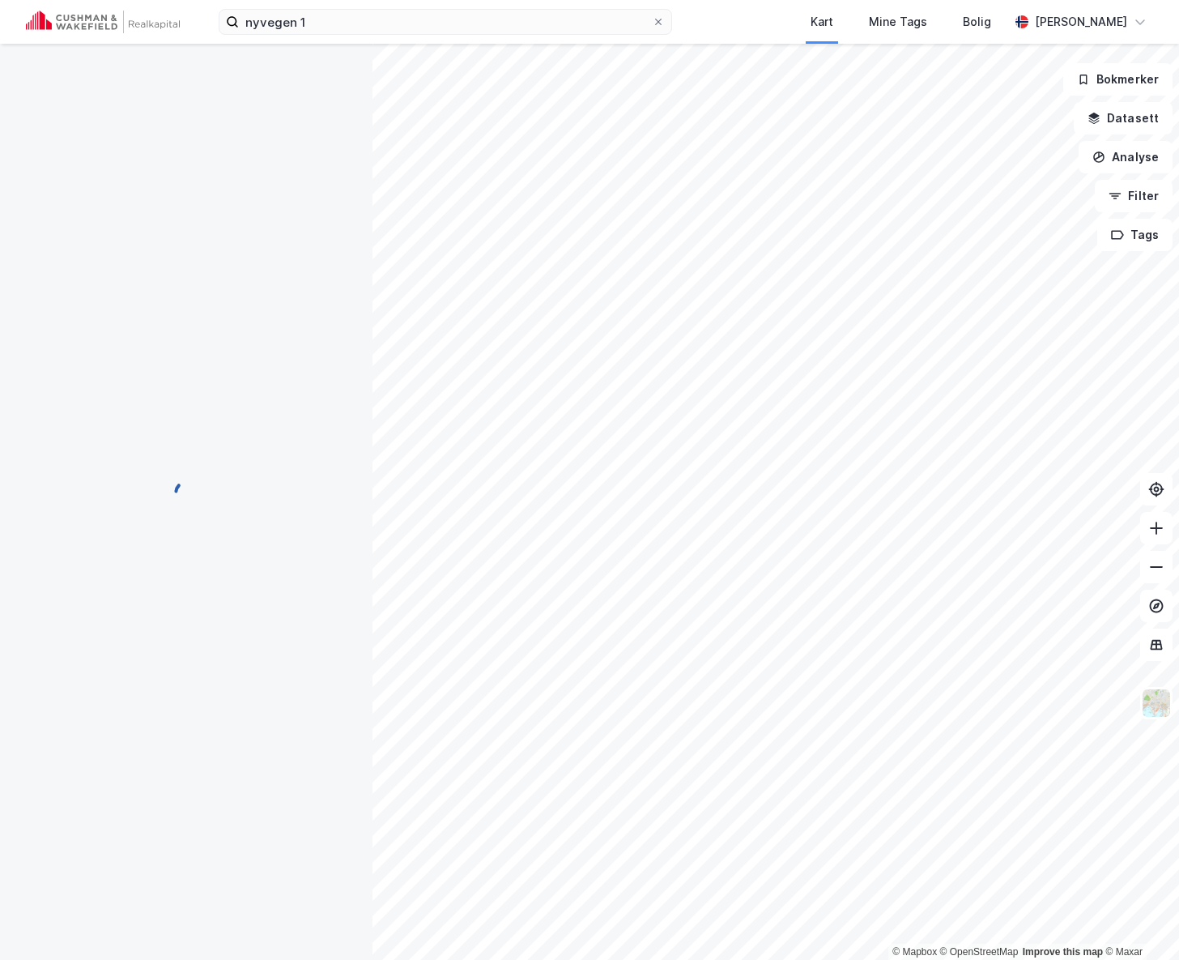  What do you see at coordinates (1118, 79) in the screenshot?
I see `button: Bokmerker` at bounding box center [1118, 79].